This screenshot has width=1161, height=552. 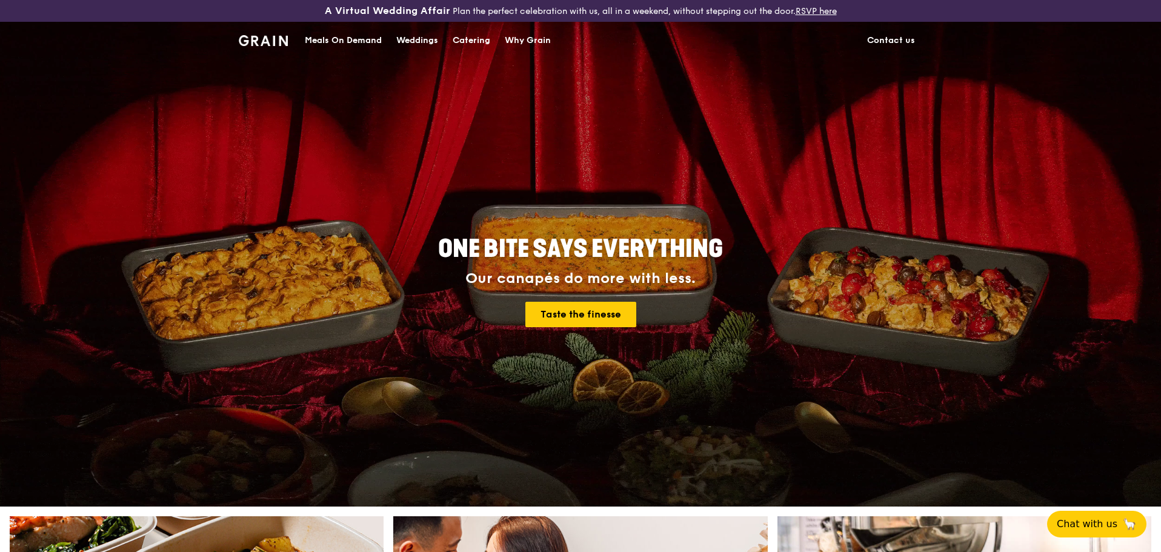 What do you see at coordinates (343, 41) in the screenshot?
I see `div: Meals On Demand` at bounding box center [343, 41].